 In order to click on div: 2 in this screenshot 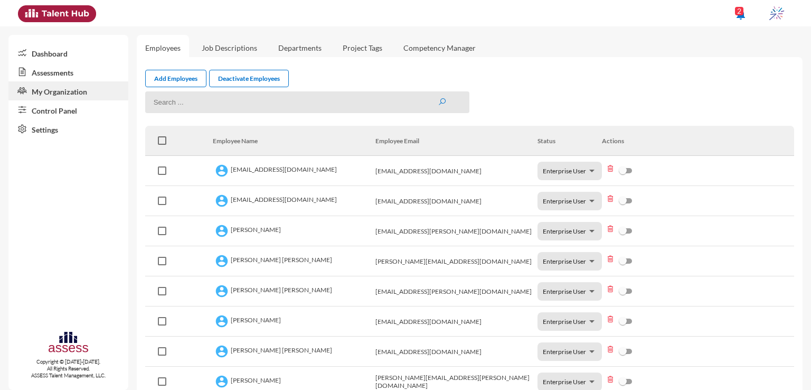, I will do `click(739, 11)`.